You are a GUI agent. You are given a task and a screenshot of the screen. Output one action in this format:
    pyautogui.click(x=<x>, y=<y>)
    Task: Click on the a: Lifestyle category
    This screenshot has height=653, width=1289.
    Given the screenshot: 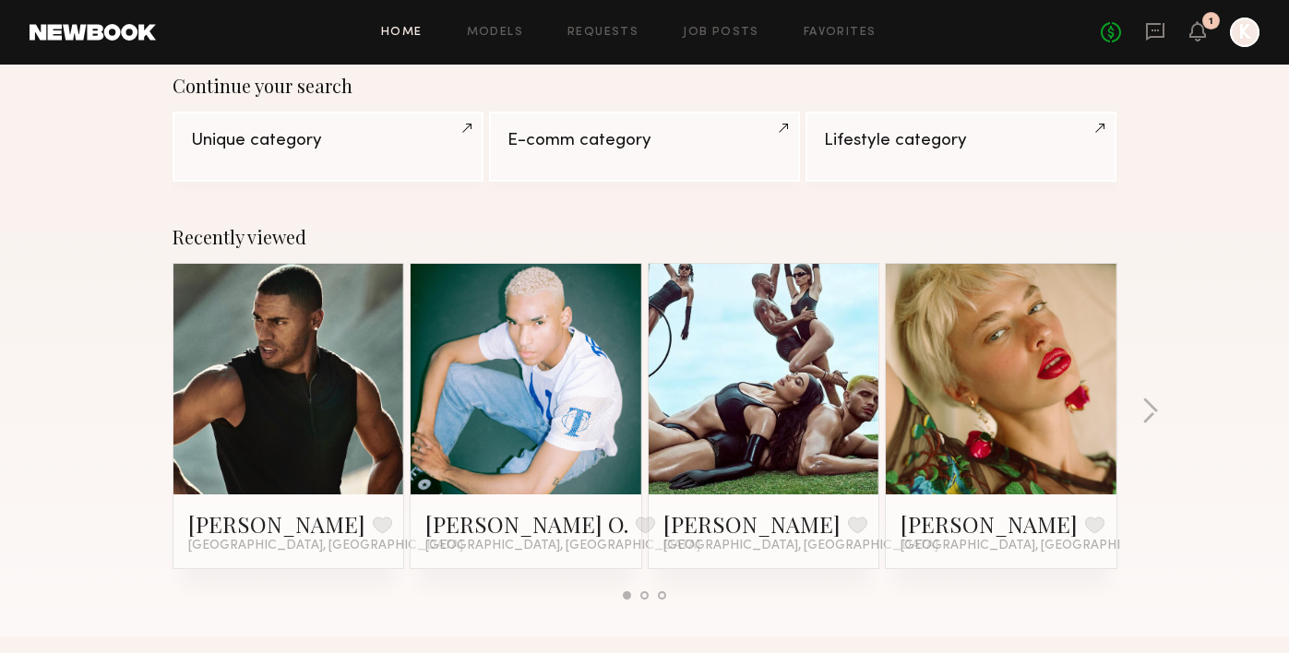 What is the action you would take?
    pyautogui.click(x=960, y=147)
    